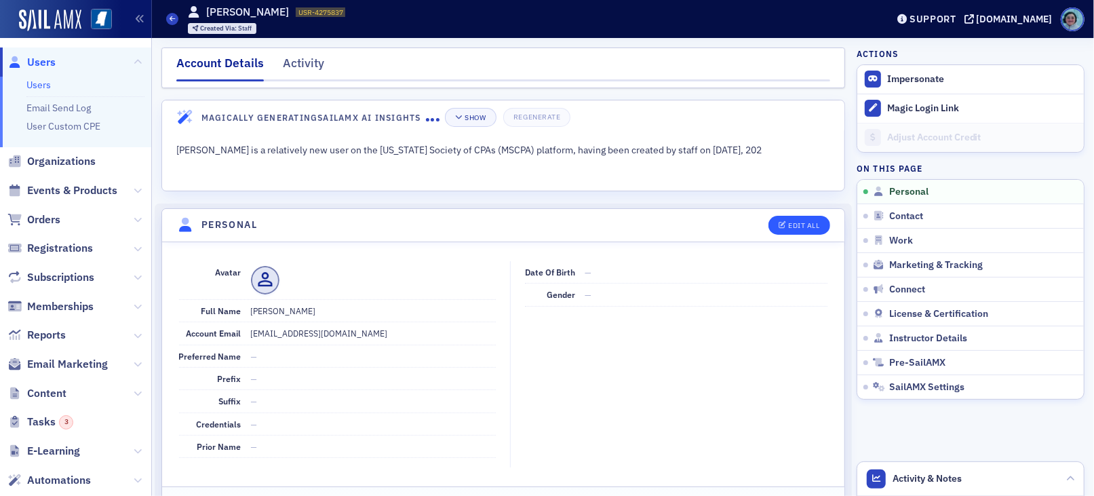 The width and height of the screenshot is (1094, 496). I want to click on span: Instructor Details, so click(928, 338).